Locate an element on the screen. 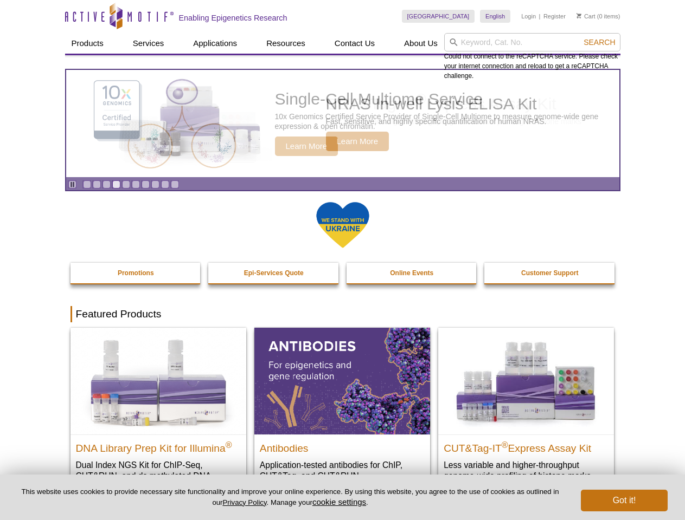 The width and height of the screenshot is (685, 520). a: DNA Library Prep Kit for Illumina DNA Library Prep Kit for Illumina® Dual Index NGS Kit for ChIP-... is located at coordinates (158, 415).